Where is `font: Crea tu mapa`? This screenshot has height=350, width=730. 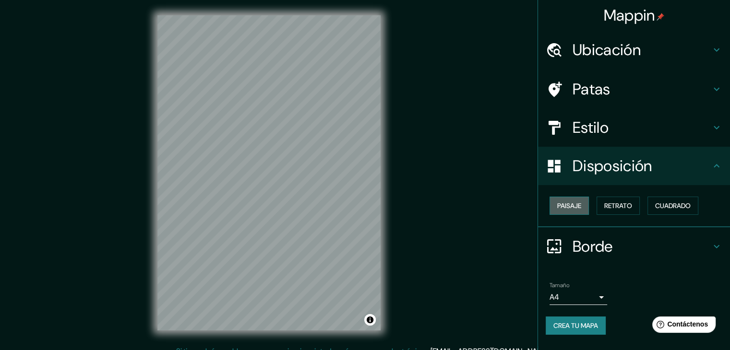
font: Crea tu mapa is located at coordinates (576, 326).